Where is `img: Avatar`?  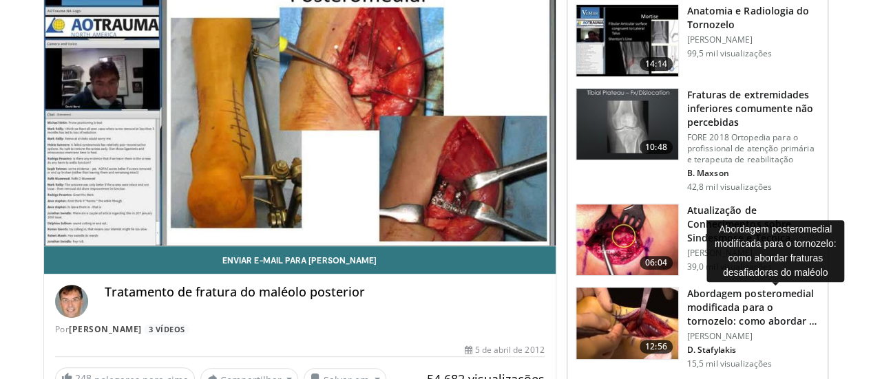 img: Avatar is located at coordinates (72, 301).